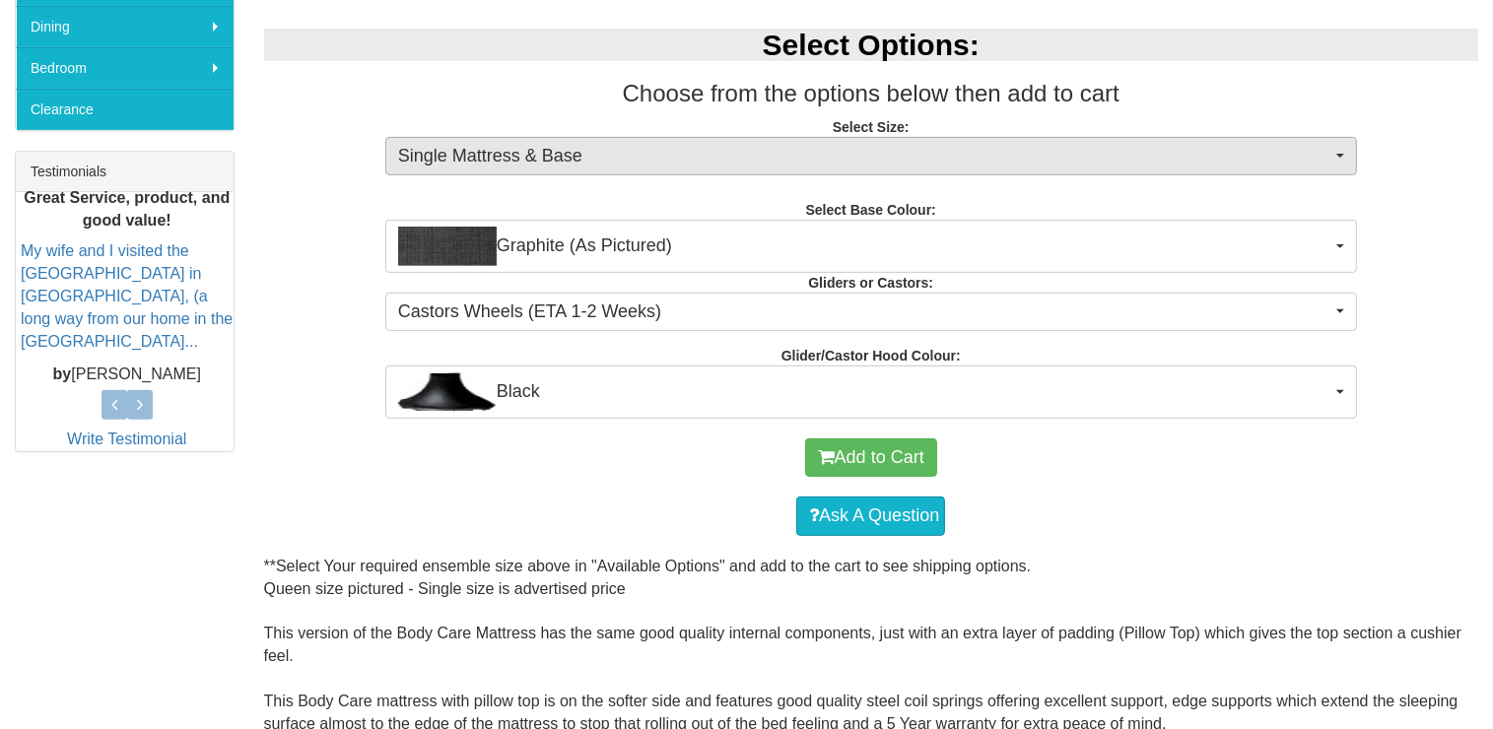 The width and height of the screenshot is (1493, 729). I want to click on b: Great Service, product, and good value!, so click(126, 208).